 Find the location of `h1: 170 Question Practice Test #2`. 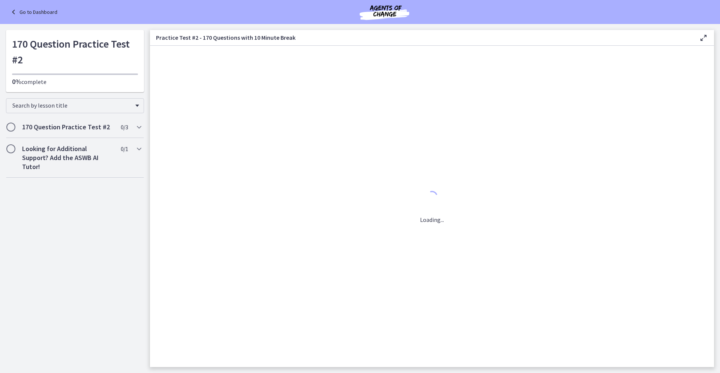

h1: 170 Question Practice Test #2 is located at coordinates (75, 52).